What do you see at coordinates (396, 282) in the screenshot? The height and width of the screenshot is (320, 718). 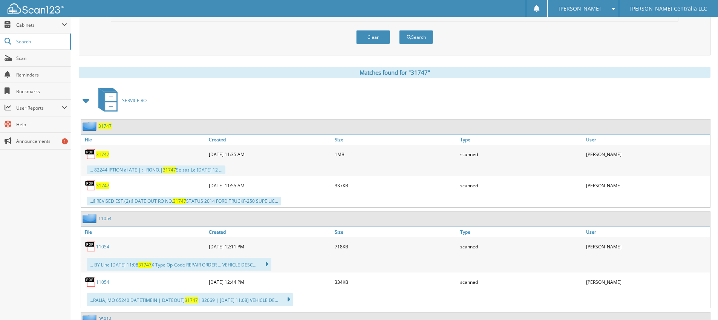 I see `div: 334KB` at bounding box center [396, 282].